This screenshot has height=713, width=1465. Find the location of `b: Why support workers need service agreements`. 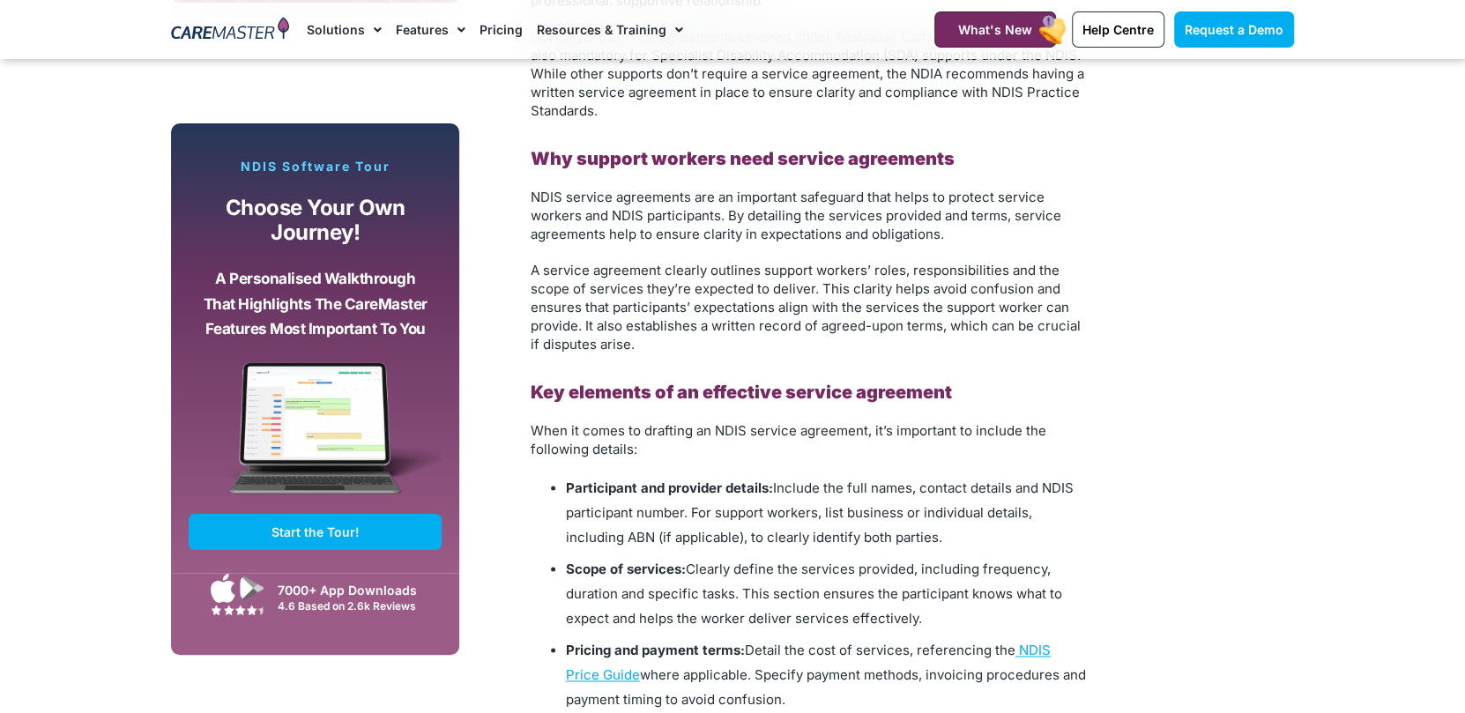

b: Why support workers need service agreements is located at coordinates (742, 159).